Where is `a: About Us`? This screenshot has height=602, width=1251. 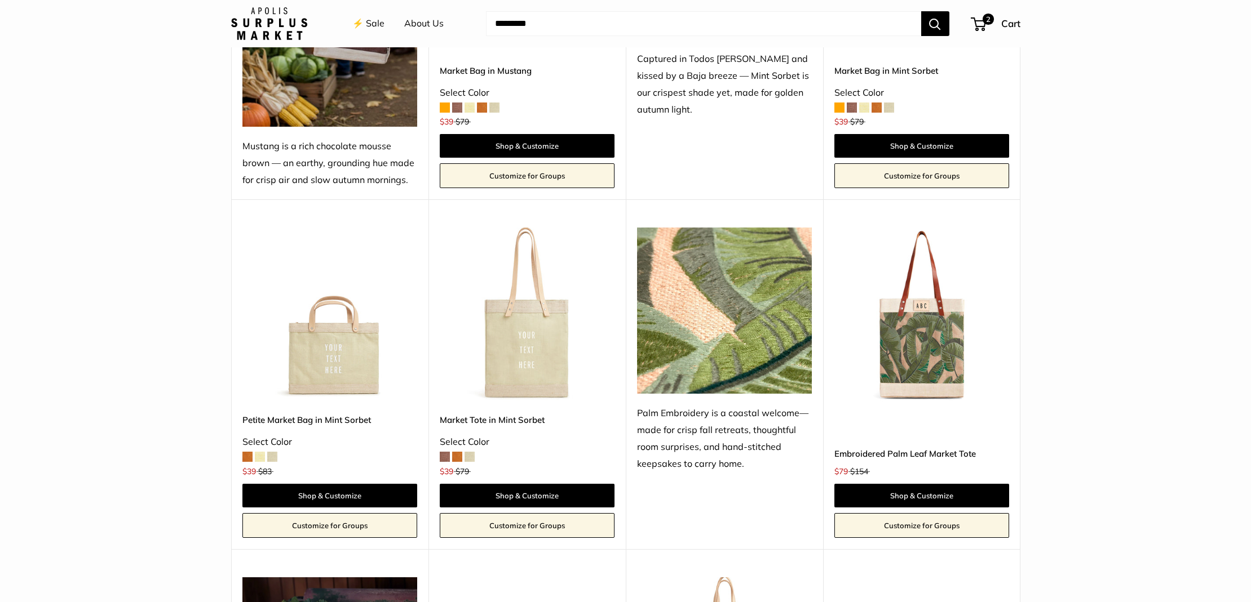 a: About Us is located at coordinates (424, 24).